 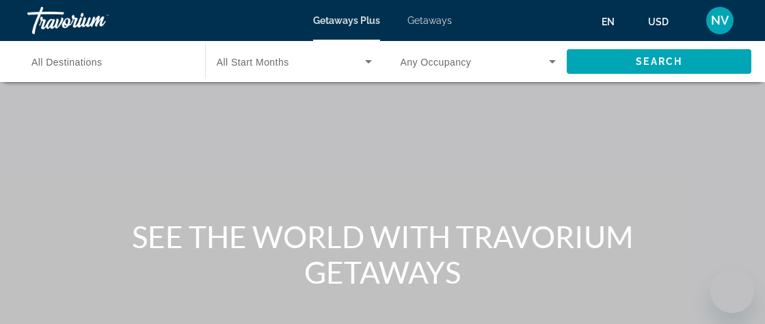 What do you see at coordinates (615, 21) in the screenshot?
I see `button: Change language` at bounding box center [615, 21].